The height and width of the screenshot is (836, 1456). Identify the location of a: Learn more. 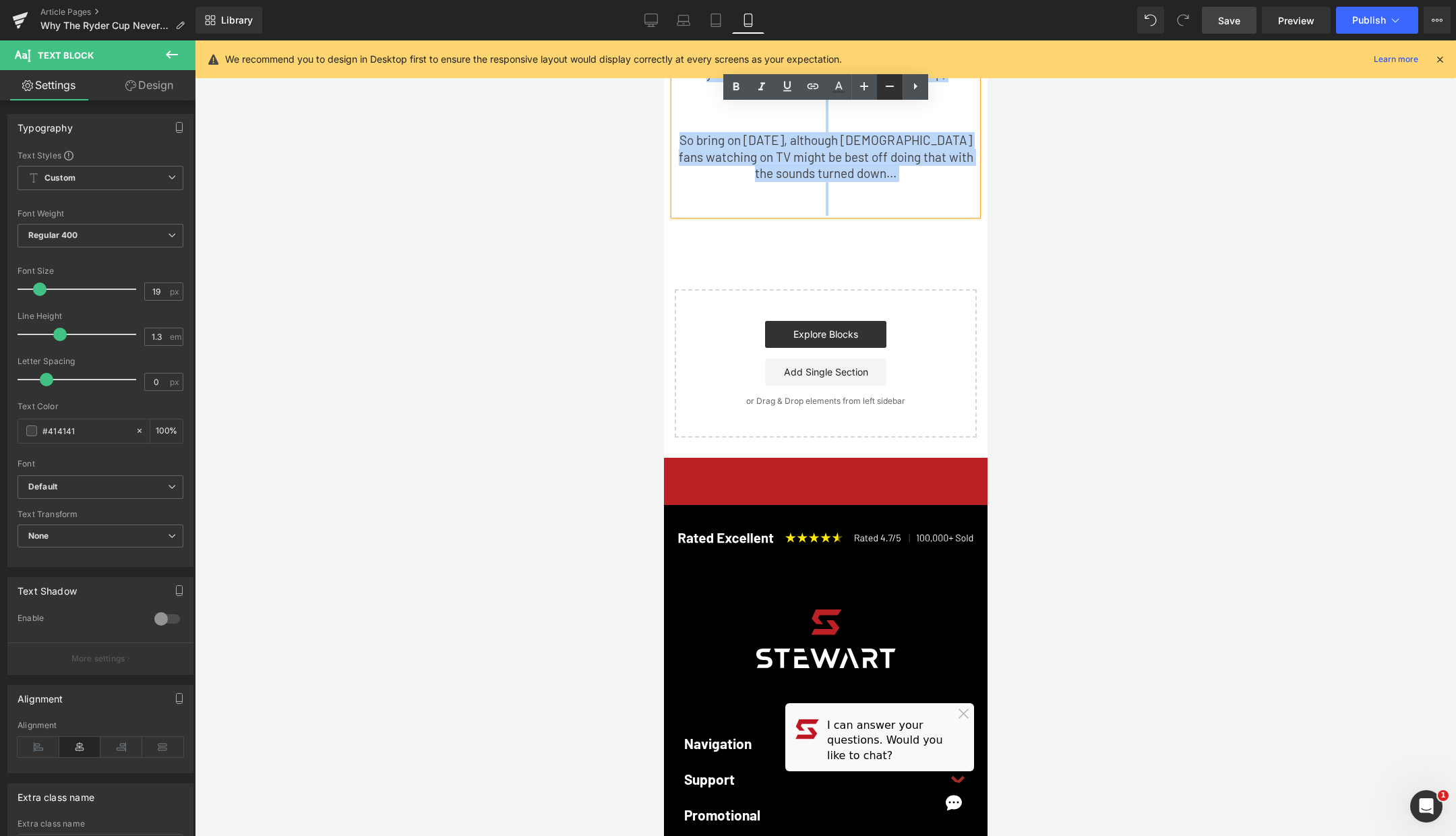
(1395, 59).